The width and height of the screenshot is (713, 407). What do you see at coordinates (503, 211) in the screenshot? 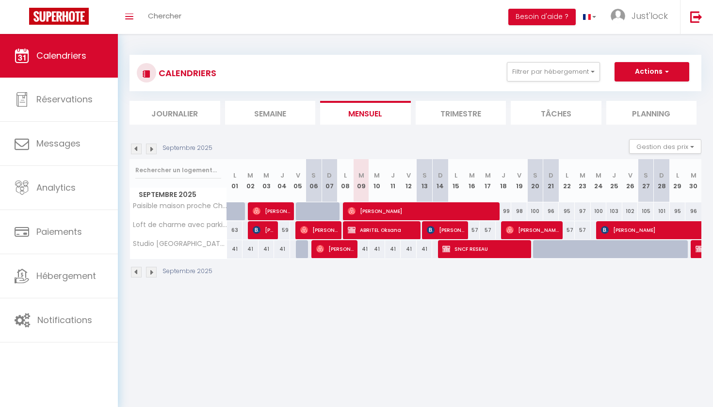
I see `div: 99` at bounding box center [503, 211].